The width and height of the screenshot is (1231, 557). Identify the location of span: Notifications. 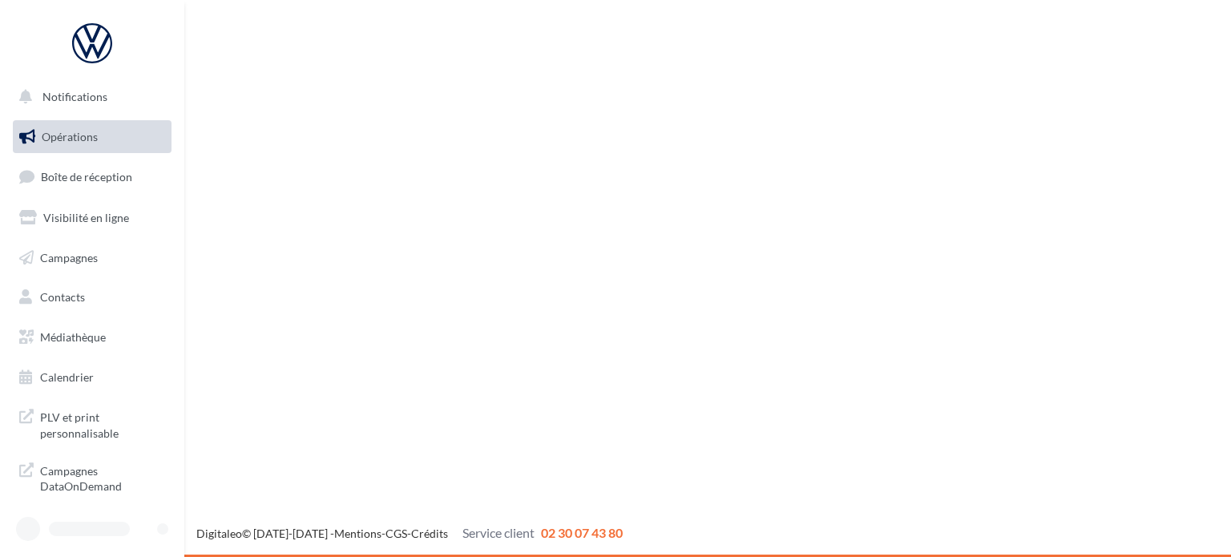
(75, 96).